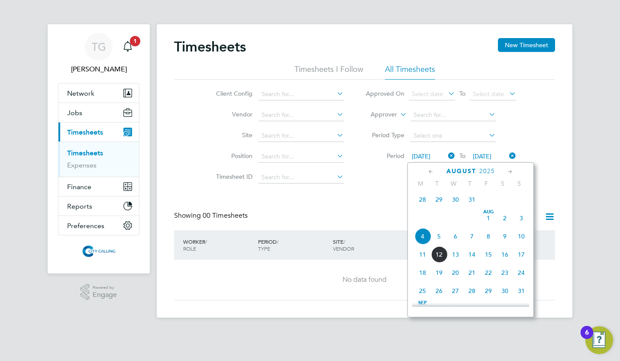 The width and height of the screenshot is (620, 361). I want to click on span: 25, so click(422, 291).